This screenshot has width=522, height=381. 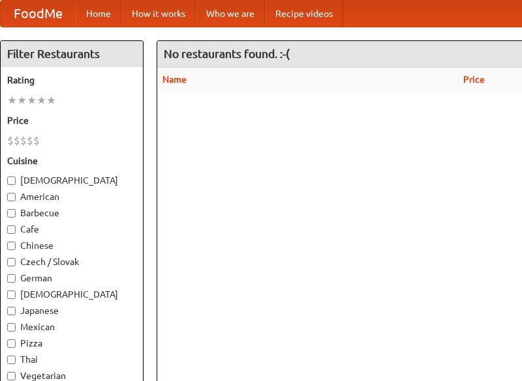 I want to click on label: German, so click(x=72, y=278).